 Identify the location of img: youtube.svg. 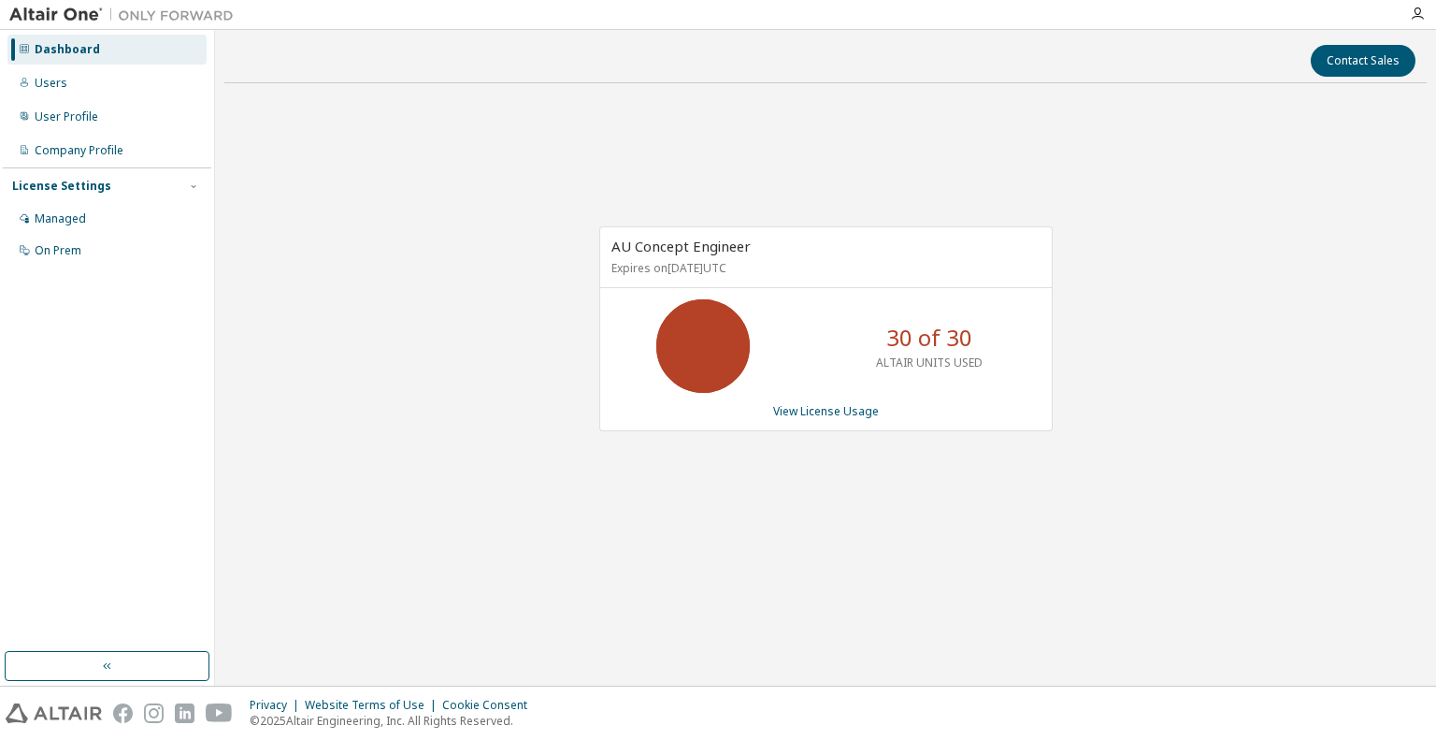
(219, 712).